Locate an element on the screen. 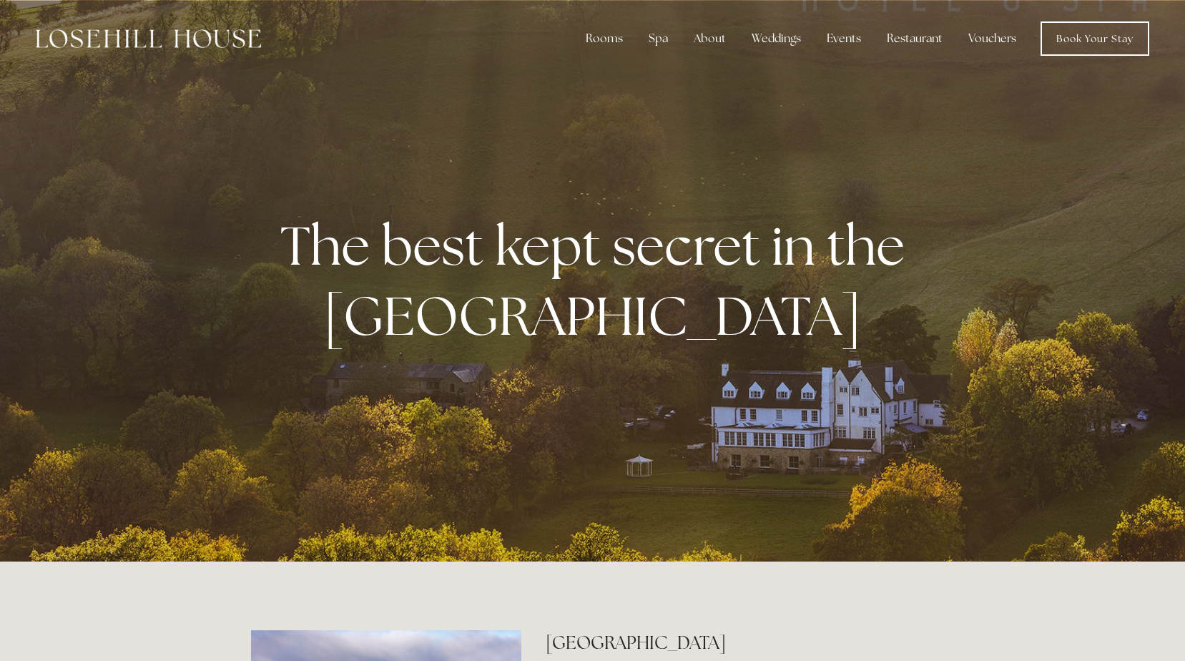  div: Restaurant is located at coordinates (914, 39).